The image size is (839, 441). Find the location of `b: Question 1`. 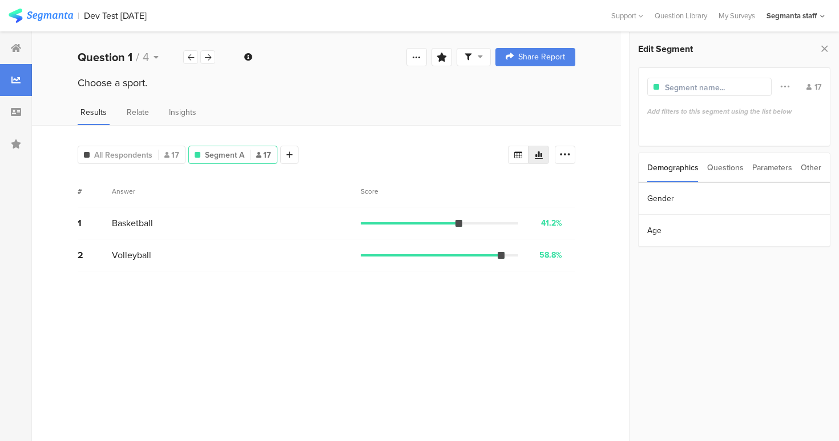

b: Question 1 is located at coordinates (105, 57).